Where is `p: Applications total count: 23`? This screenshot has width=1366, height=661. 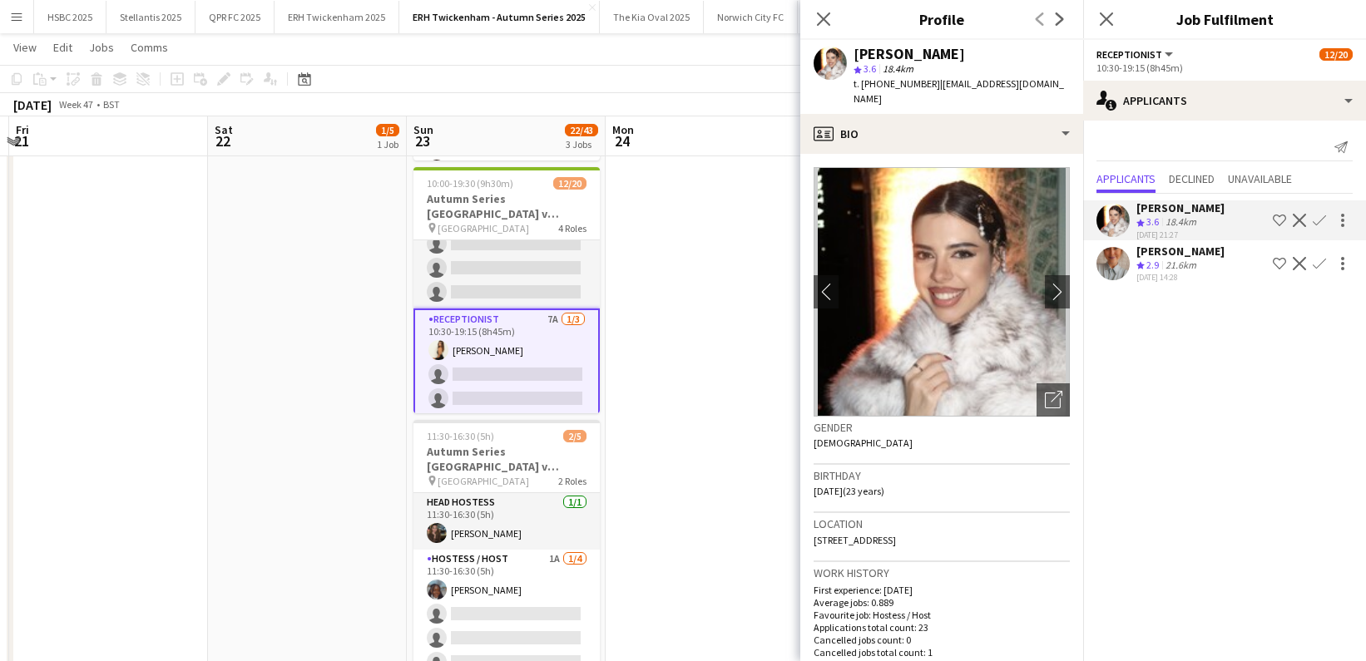
p: Applications total count: 23 is located at coordinates (942, 627).